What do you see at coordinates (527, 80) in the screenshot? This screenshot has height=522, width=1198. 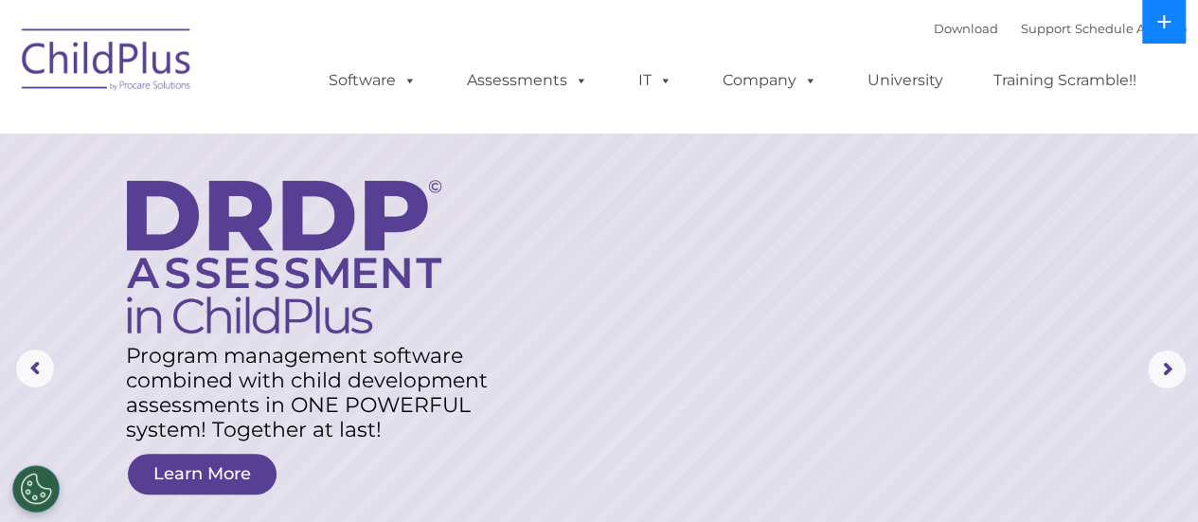 I see `a: Assessments` at bounding box center [527, 80].